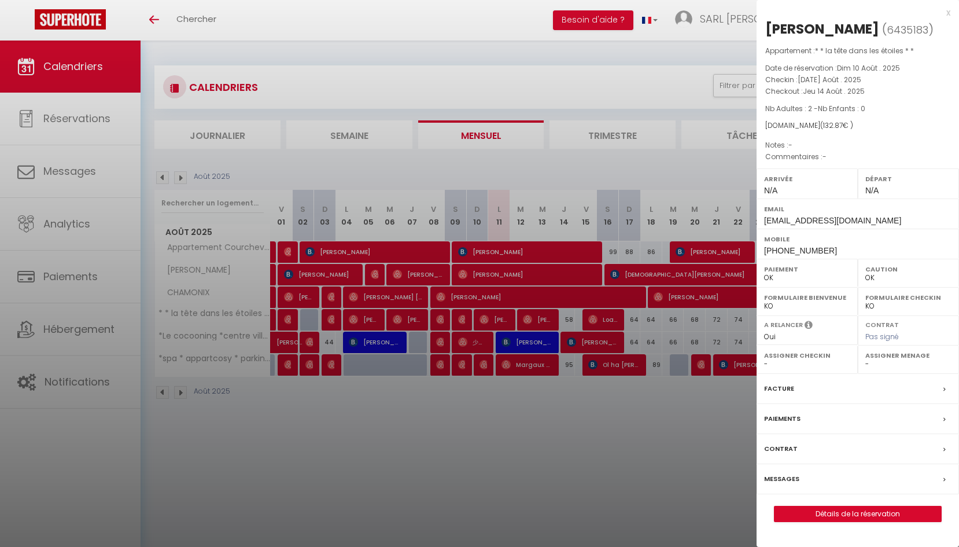 The image size is (959, 547). I want to click on p: Date de réservation :, so click(858, 68).